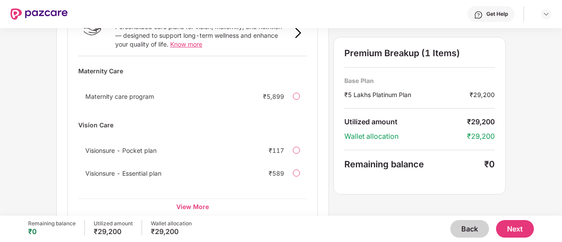 The height and width of the screenshot is (242, 562). Describe the element at coordinates (274, 96) in the screenshot. I see `div: ₹5,899` at that location.